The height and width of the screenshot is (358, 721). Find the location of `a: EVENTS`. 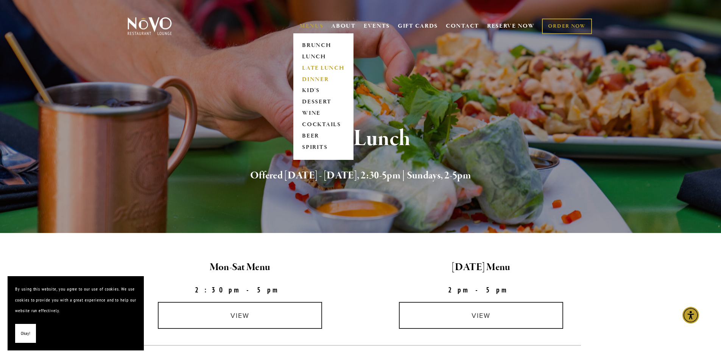

a: EVENTS is located at coordinates (377, 26).